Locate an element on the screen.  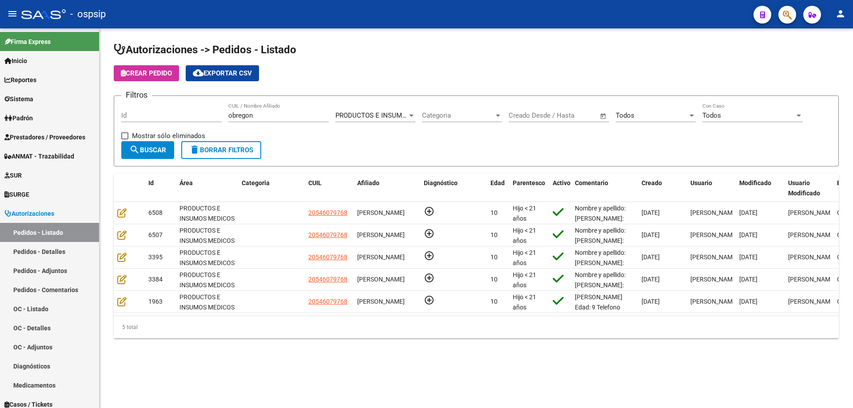
span: 3395 is located at coordinates (156, 257).